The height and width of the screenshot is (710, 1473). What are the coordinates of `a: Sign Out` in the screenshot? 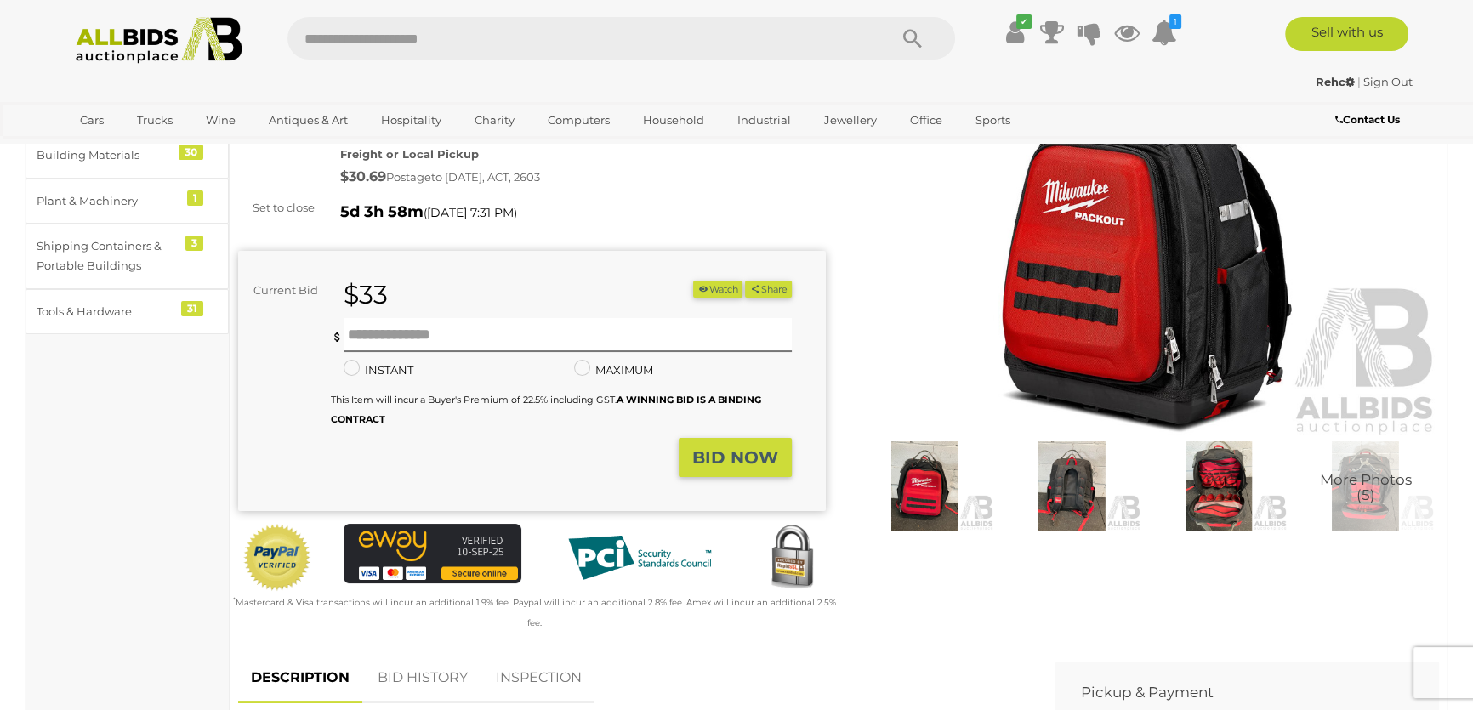 It's located at (1388, 82).